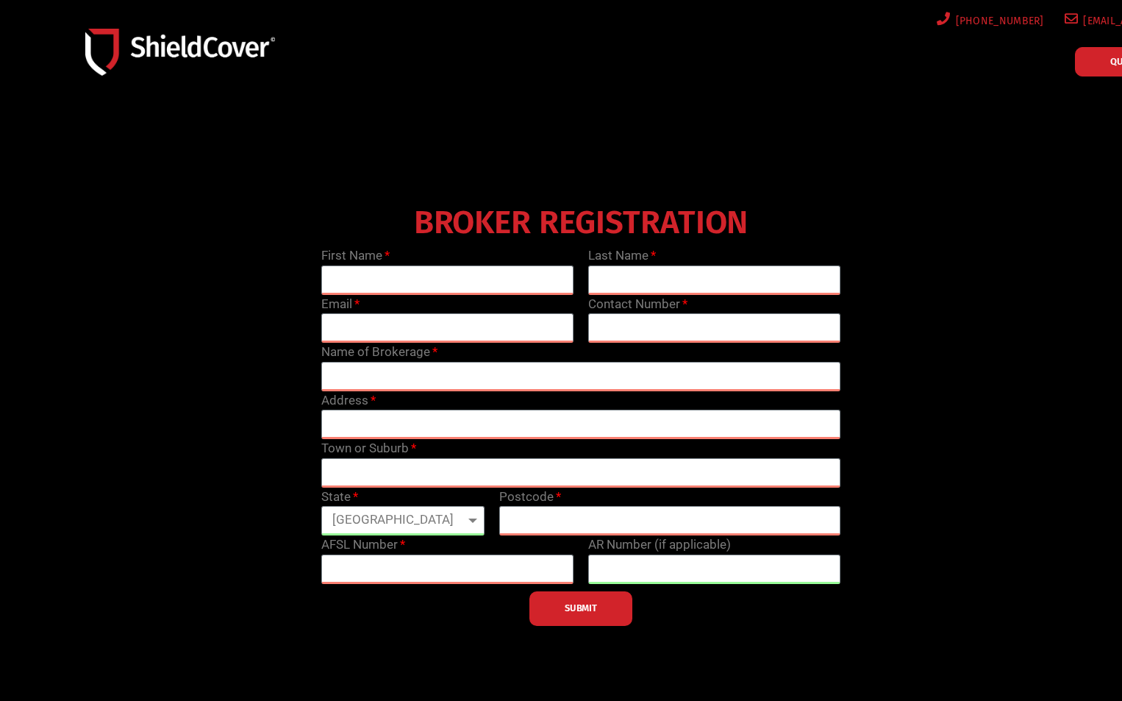 This screenshot has width=1122, height=701. Describe the element at coordinates (660, 545) in the screenshot. I see `label: AR Number (if applicable)` at that location.